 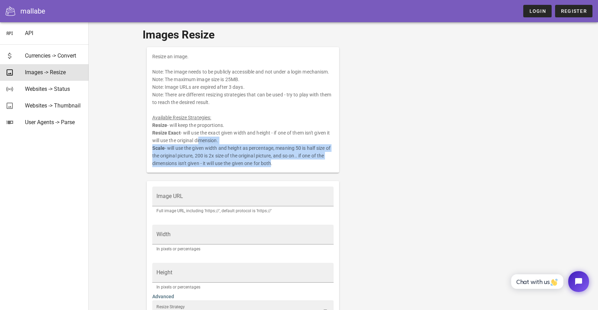 What do you see at coordinates (243, 211) in the screenshot?
I see `div: Full image URL, including 'https://', default protocol is 'https://'` at bounding box center [243, 211].